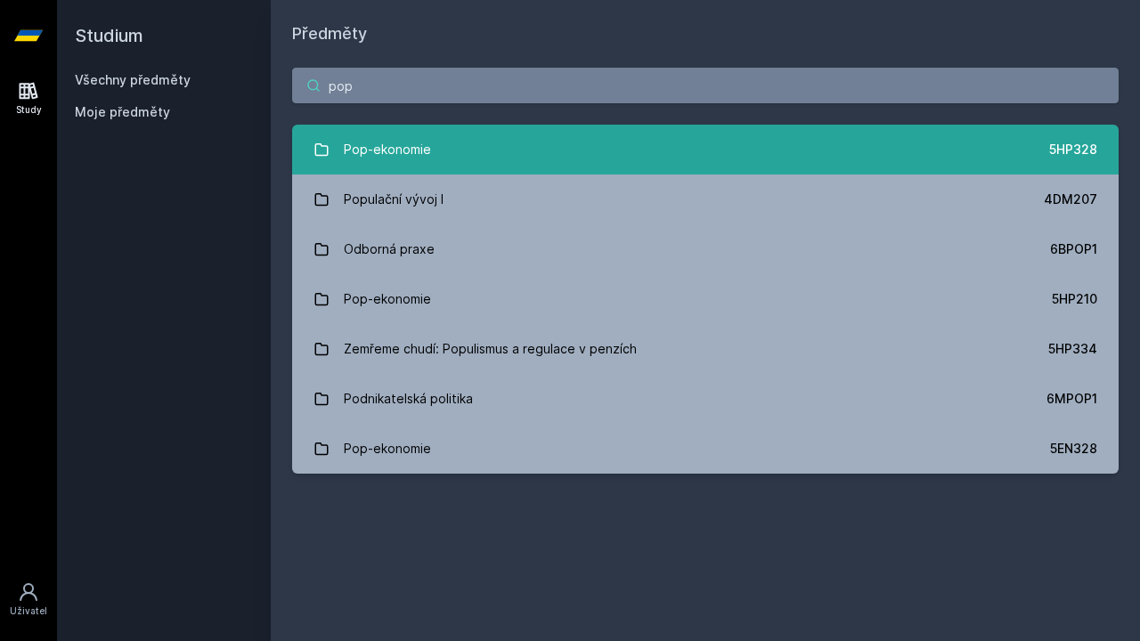  Describe the element at coordinates (1074, 299) in the screenshot. I see `div: 5HP210` at that location.